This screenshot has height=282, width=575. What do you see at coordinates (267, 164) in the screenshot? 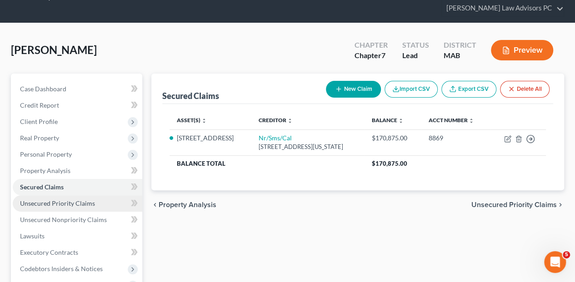
I see `th: Balance Total` at bounding box center [267, 164].